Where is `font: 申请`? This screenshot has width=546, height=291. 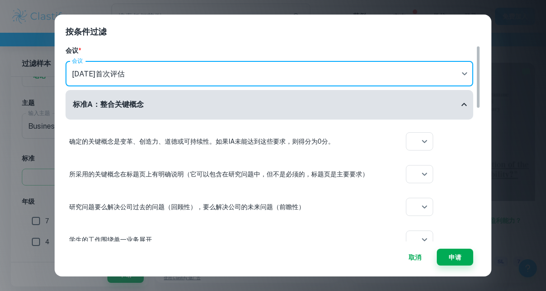 font: 申请 is located at coordinates (455, 257).